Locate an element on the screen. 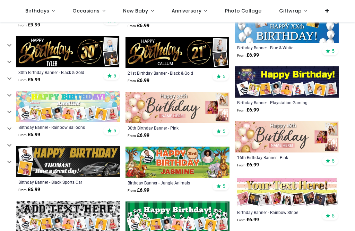 This screenshot has height=231, width=355. span: Photo Collage is located at coordinates (243, 11).